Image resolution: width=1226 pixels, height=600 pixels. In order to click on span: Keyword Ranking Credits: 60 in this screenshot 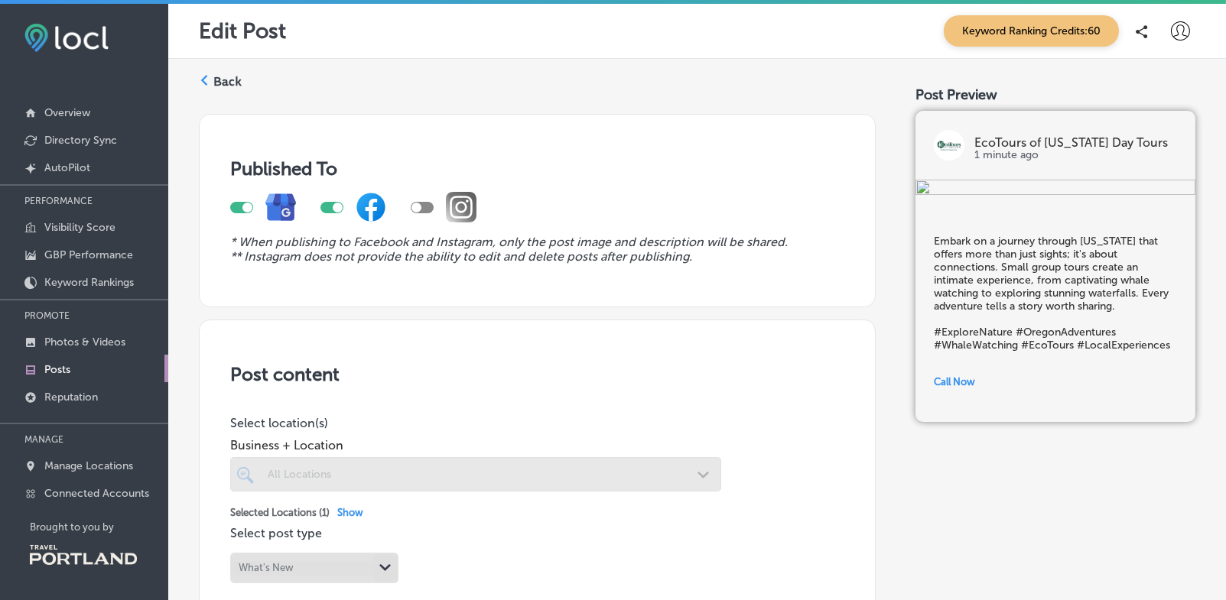, I will do `click(1031, 31)`.